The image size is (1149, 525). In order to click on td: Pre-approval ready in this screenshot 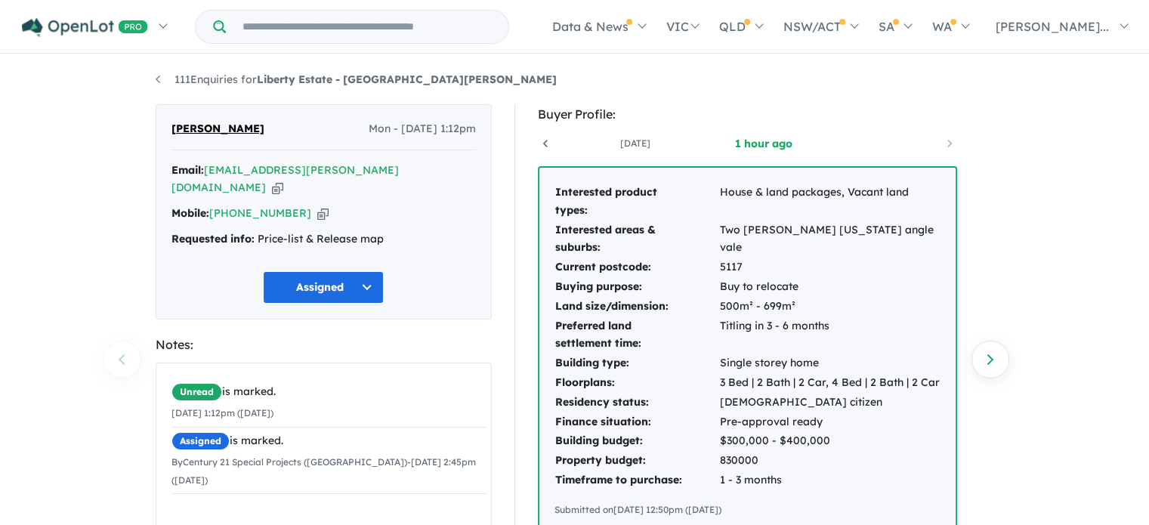, I will do `click(829, 422)`.